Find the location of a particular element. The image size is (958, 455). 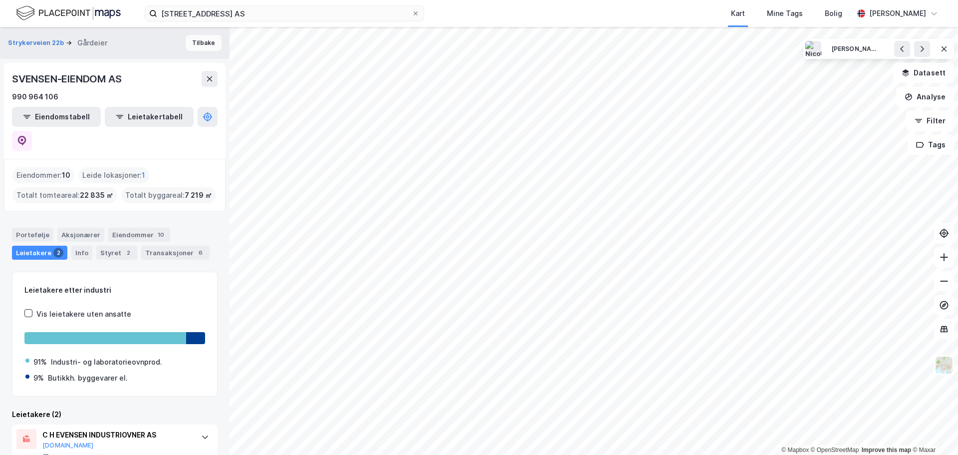

div: Vis leietakere uten ansatte is located at coordinates (84, 314).